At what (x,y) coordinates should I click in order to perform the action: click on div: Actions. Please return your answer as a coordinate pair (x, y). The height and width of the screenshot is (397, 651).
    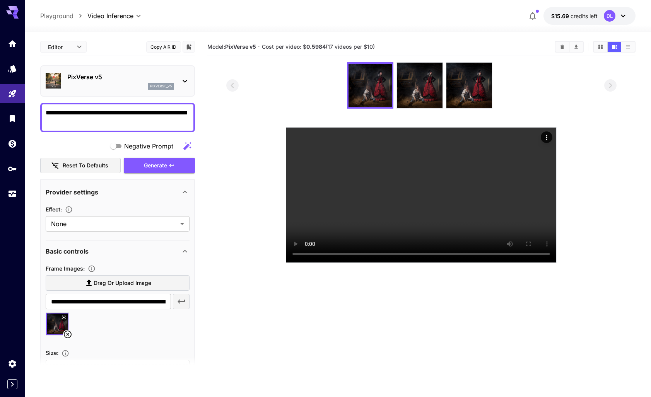
    Looking at the image, I should click on (547, 137).